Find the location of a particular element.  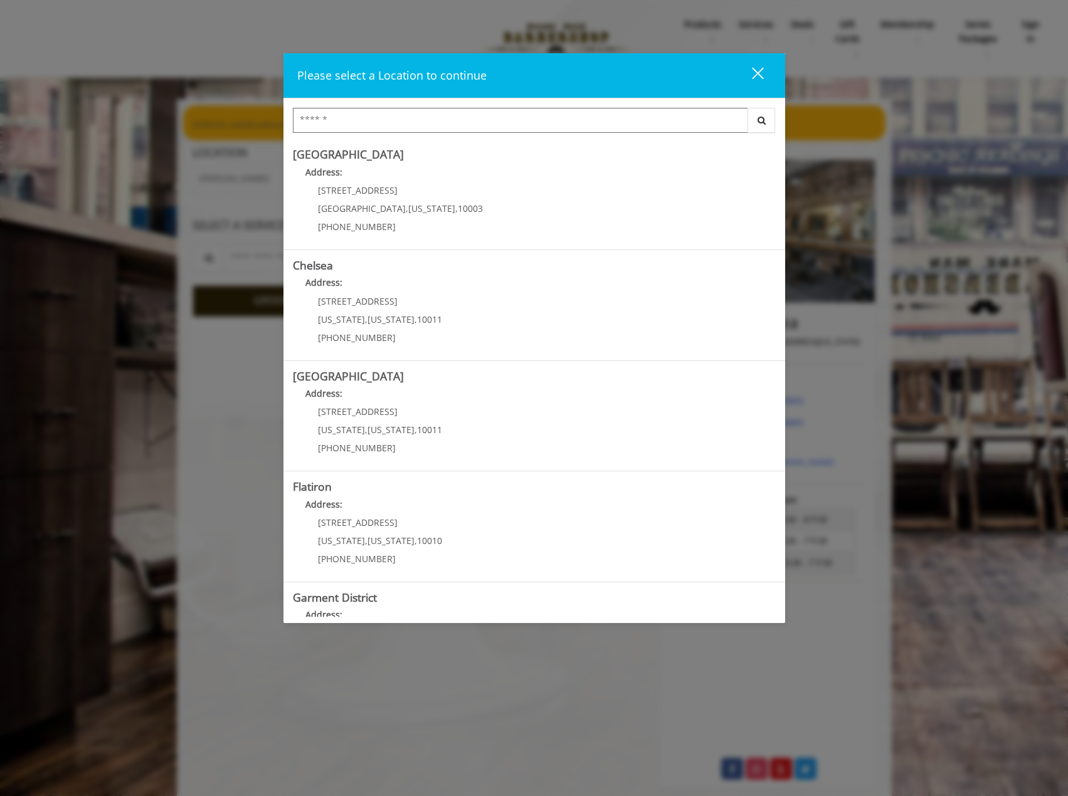

b: Flatiron is located at coordinates (312, 486).